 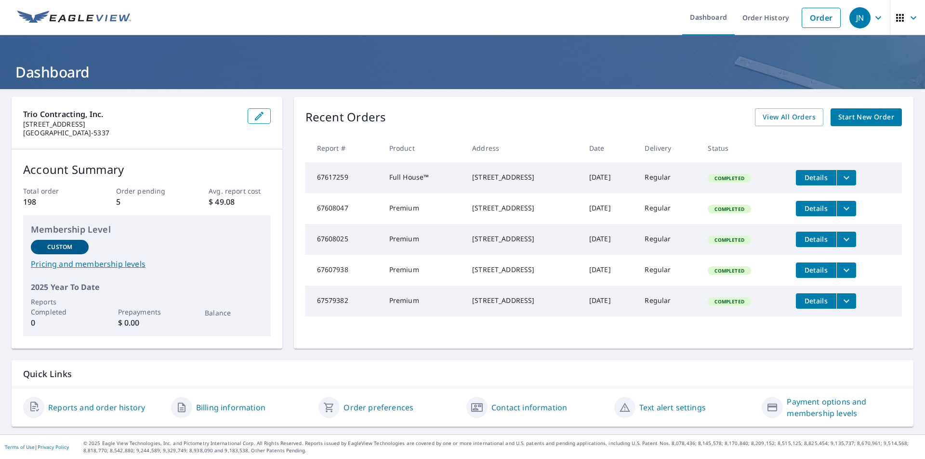 I want to click on p: $ 49.08, so click(x=239, y=202).